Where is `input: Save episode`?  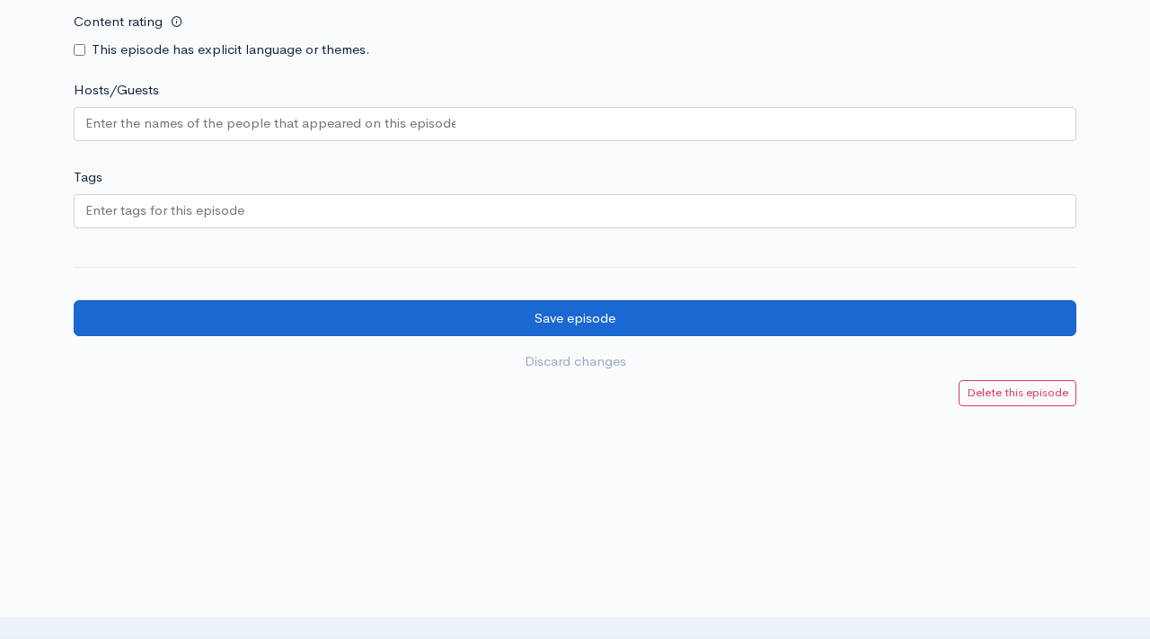 input: Save episode is located at coordinates (575, 318).